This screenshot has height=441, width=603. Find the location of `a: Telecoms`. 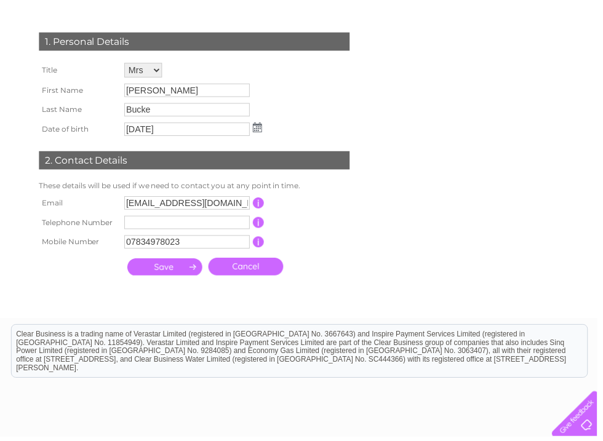

a: Telecoms is located at coordinates (470, 57).